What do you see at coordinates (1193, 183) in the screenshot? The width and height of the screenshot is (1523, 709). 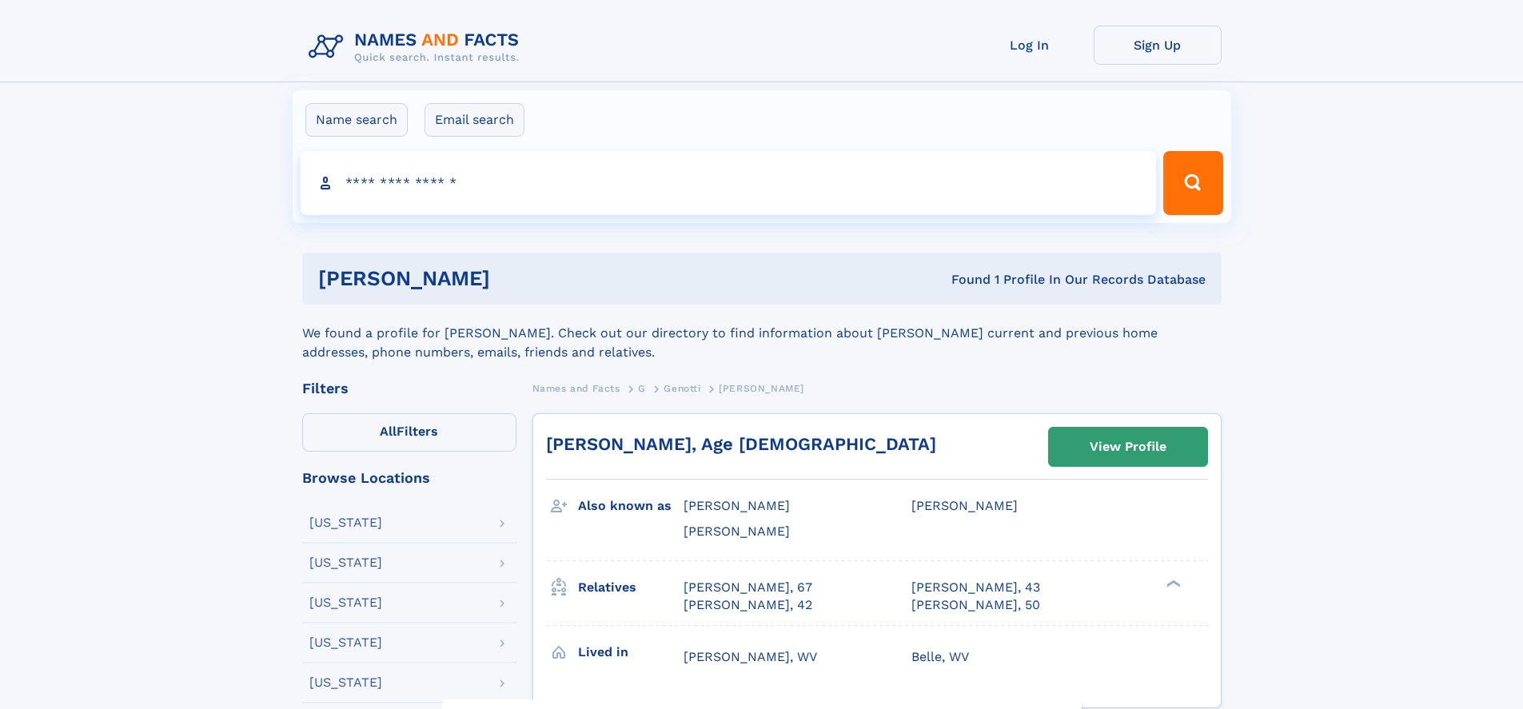 I see `button: Search Button` at bounding box center [1193, 183].